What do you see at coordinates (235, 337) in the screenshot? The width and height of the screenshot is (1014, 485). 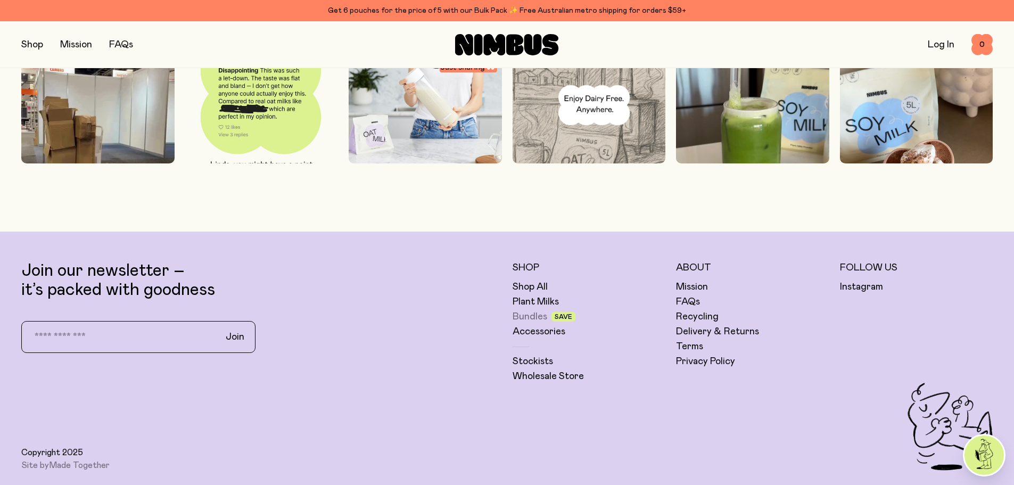 I see `button: Join` at bounding box center [235, 337].